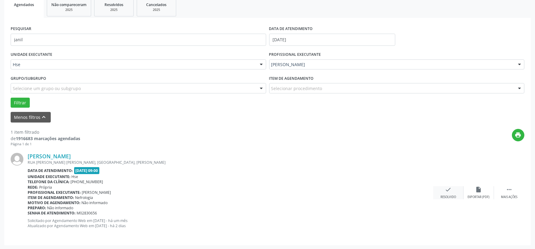 The image size is (535, 249). What do you see at coordinates (21, 29) in the screenshot?
I see `label: PESQUISAR` at bounding box center [21, 29].